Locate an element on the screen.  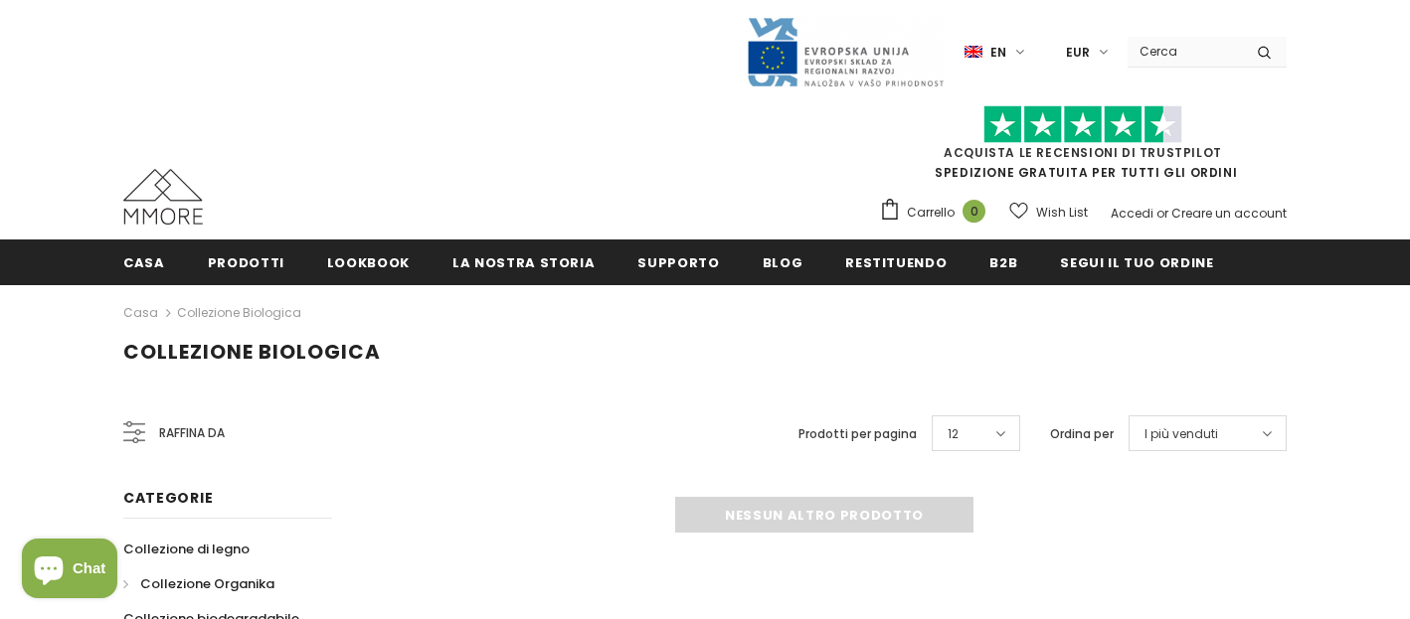
img: Fidati di Pilot Stars is located at coordinates (1083, 124).